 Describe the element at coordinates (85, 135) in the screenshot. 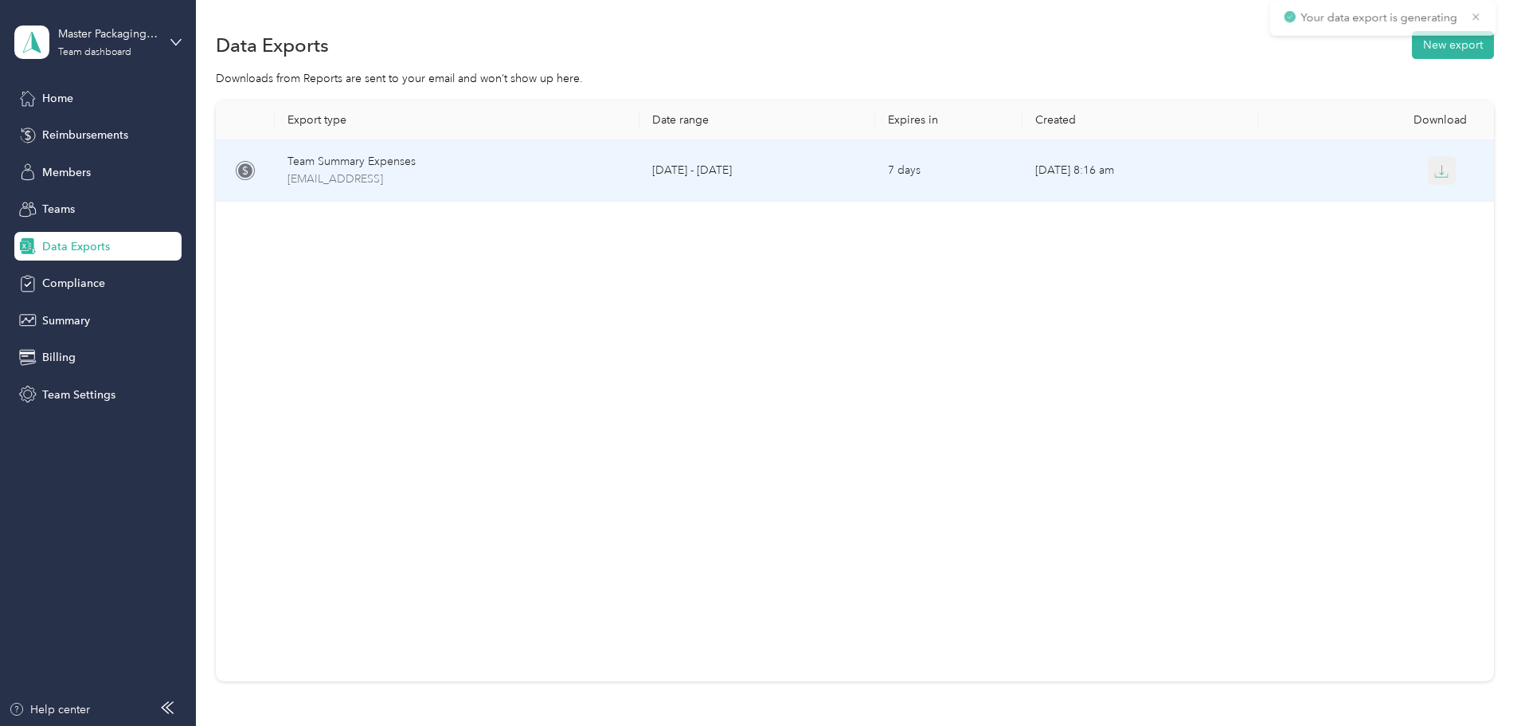

I see `span: Reimbursements` at that location.